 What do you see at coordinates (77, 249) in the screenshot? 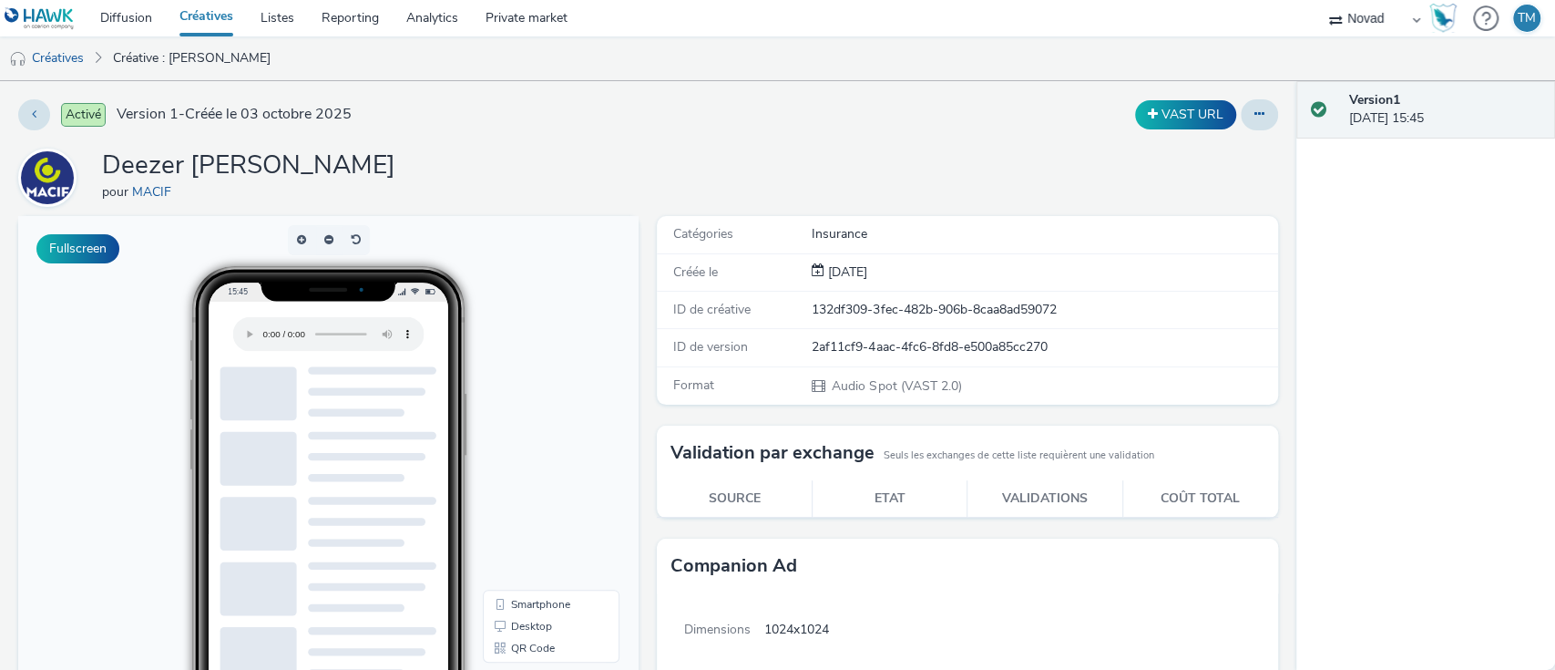
I see `button: Fullscreen` at bounding box center [77, 249].